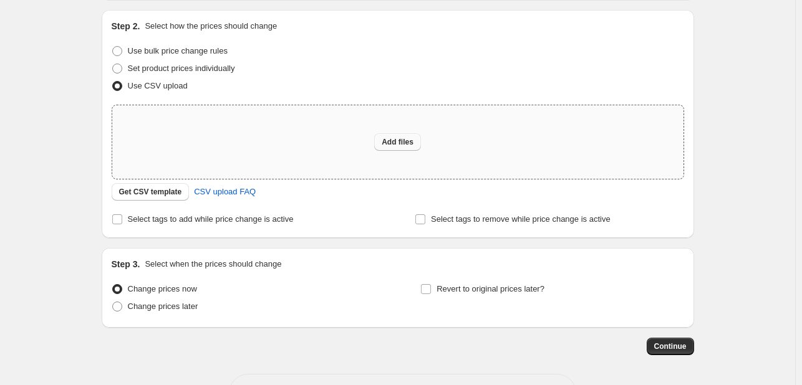 This screenshot has width=802, height=385. Describe the element at coordinates (520, 219) in the screenshot. I see `span: Select tags to remove while price change is active` at that location.